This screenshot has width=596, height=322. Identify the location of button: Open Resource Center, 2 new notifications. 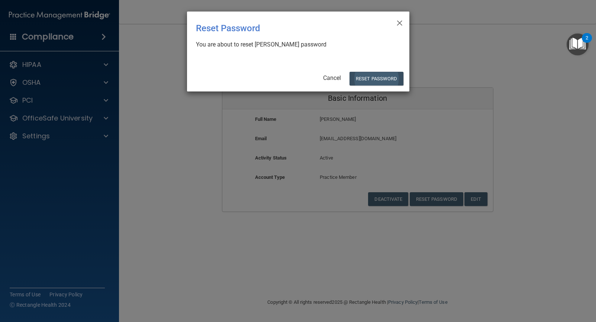
(578, 44).